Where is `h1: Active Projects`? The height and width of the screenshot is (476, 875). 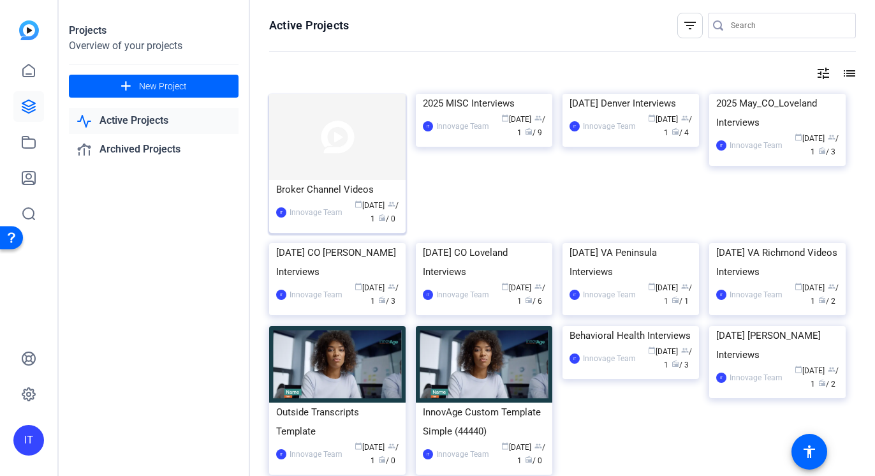 h1: Active Projects is located at coordinates (309, 26).